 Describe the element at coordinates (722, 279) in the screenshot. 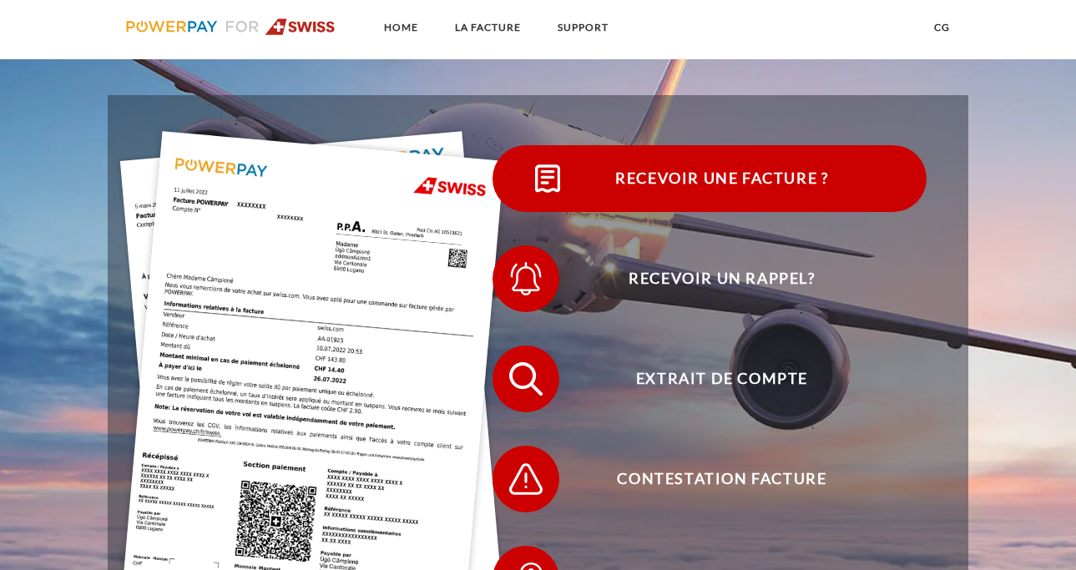

I see `span: Recevoir un rappel?` at that location.